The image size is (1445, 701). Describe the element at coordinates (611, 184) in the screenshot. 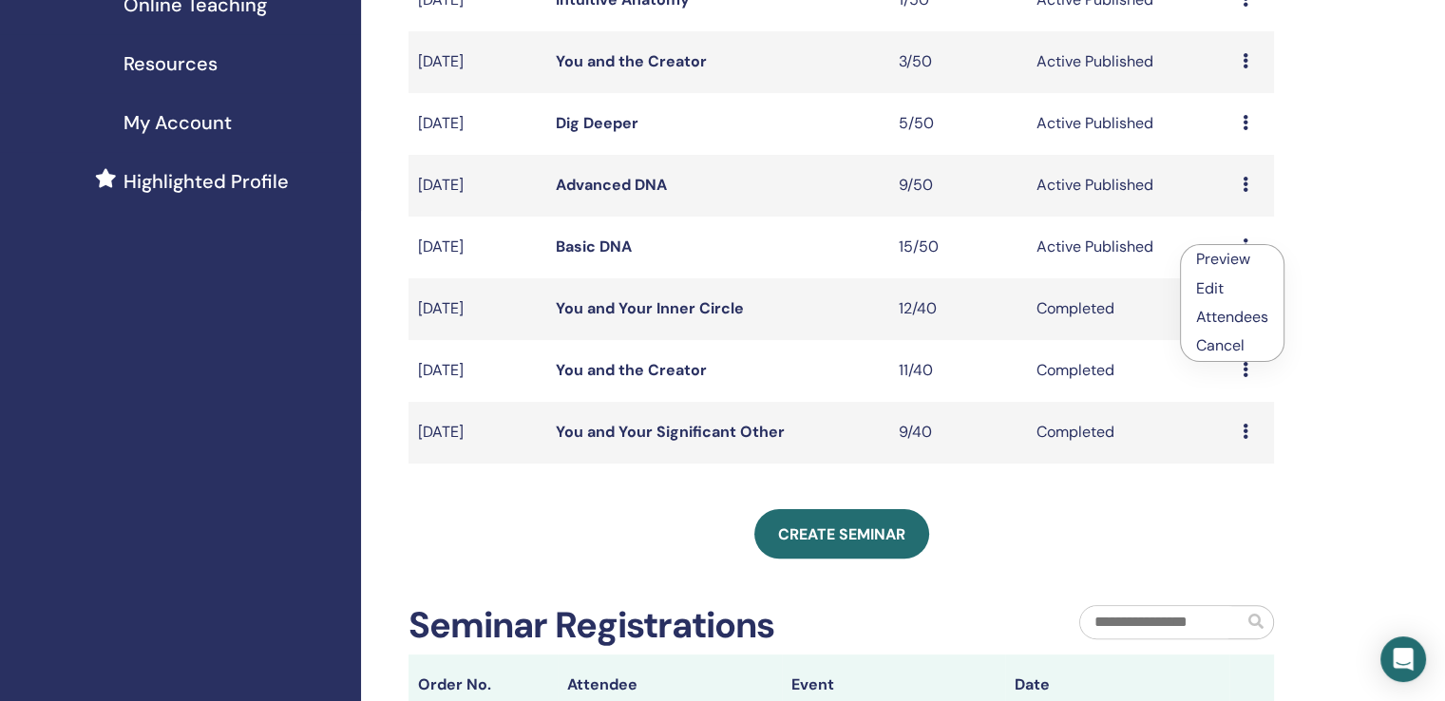

I see `a: Advanced DNA` at that location.